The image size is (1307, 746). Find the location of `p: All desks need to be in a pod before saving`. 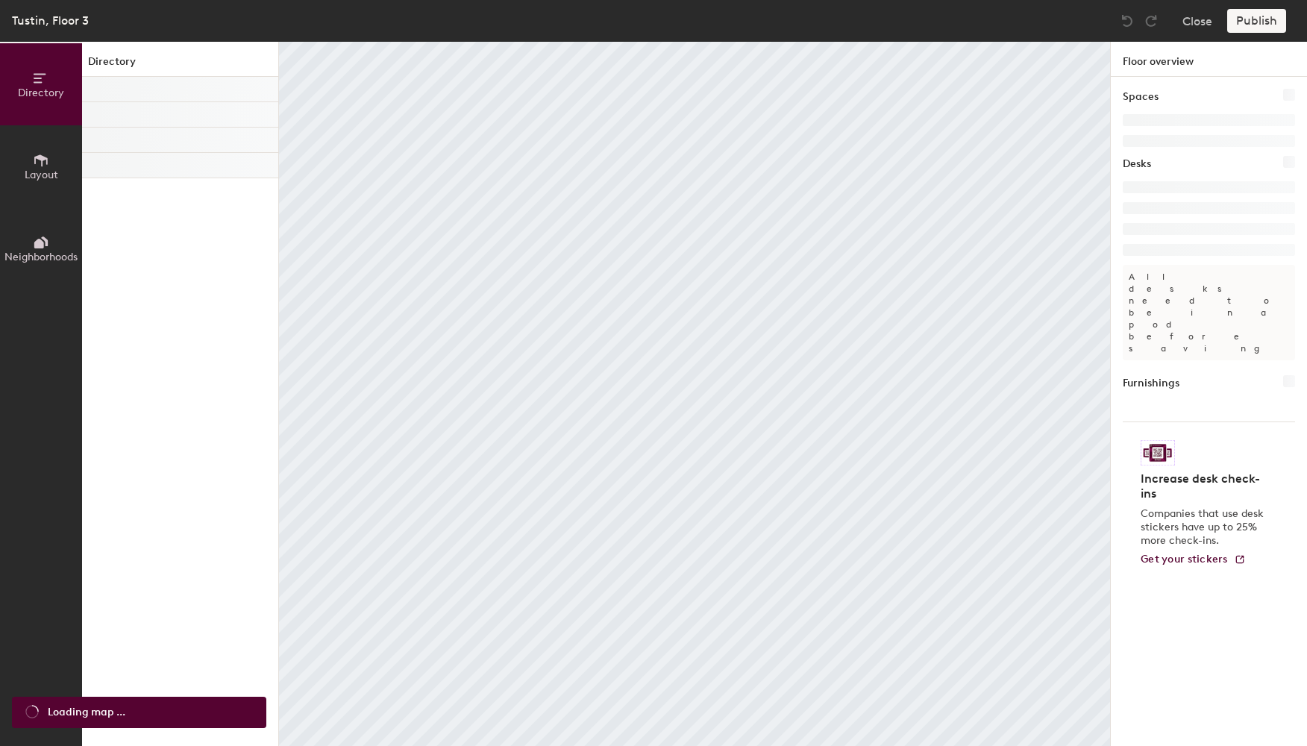

p: All desks need to be in a pod before saving is located at coordinates (1209, 313).